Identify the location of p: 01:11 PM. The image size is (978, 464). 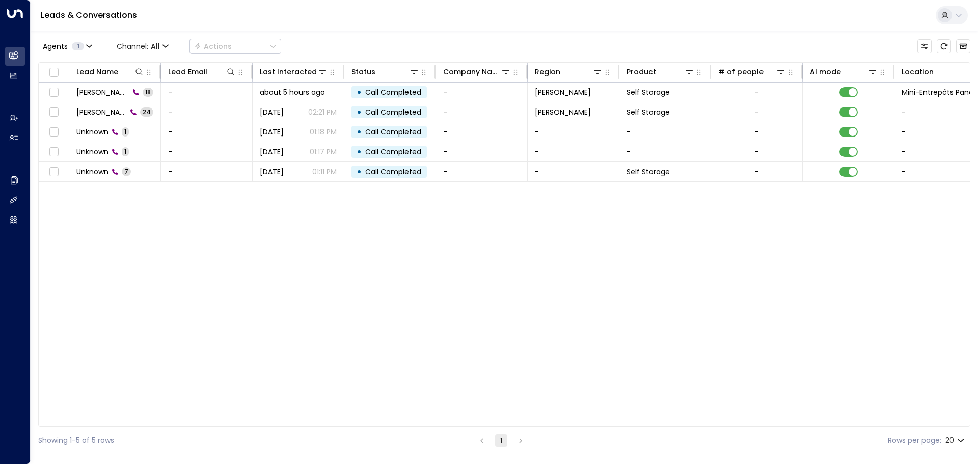
(325, 172).